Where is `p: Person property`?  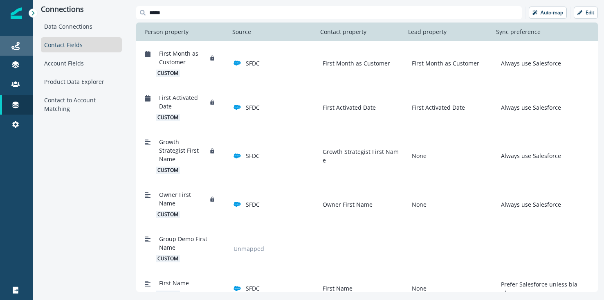 p: Person property is located at coordinates (167, 32).